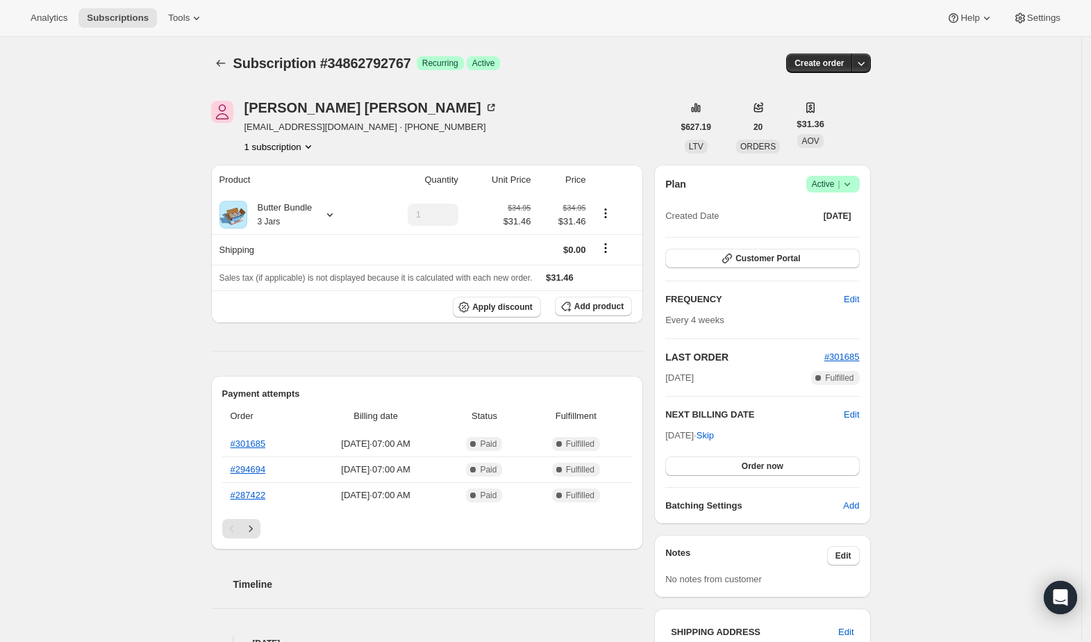  Describe the element at coordinates (696, 127) in the screenshot. I see `button: $627.19` at that location.